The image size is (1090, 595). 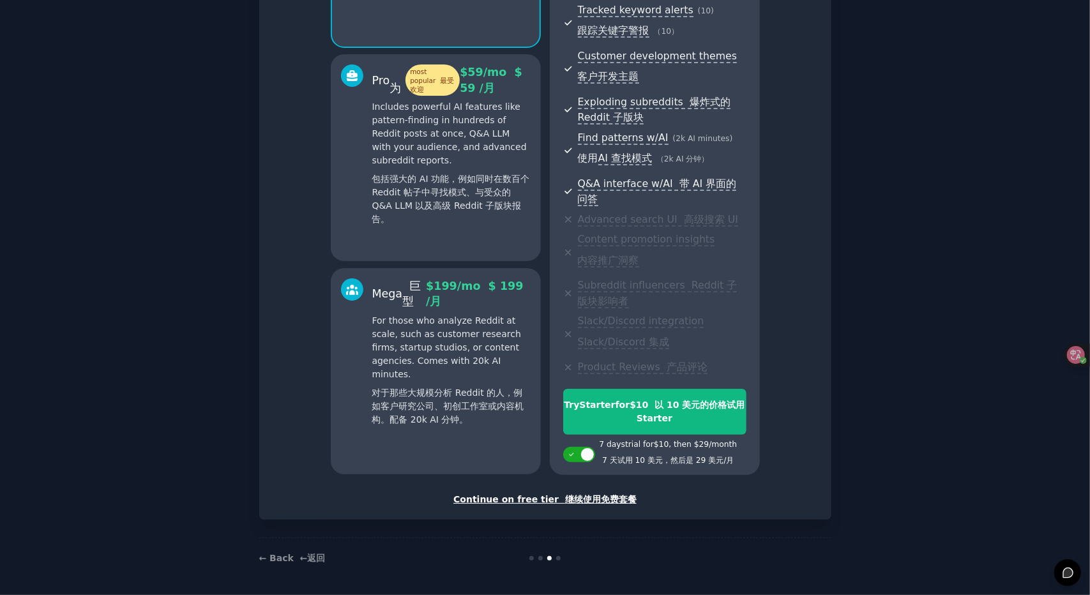 What do you see at coordinates (635, 10) in the screenshot?
I see `span: Tracked keyword alerts` at bounding box center [635, 10].